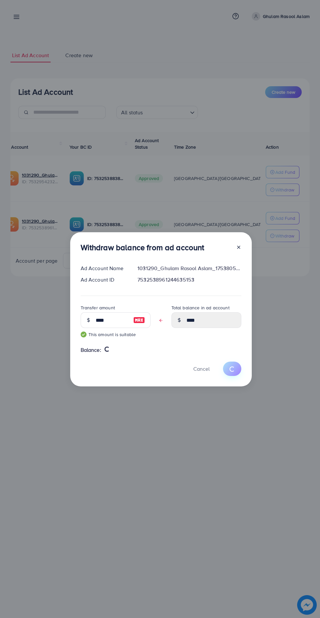  What do you see at coordinates (104, 280) in the screenshot?
I see `div: Ad Account ID` at bounding box center [104, 280].